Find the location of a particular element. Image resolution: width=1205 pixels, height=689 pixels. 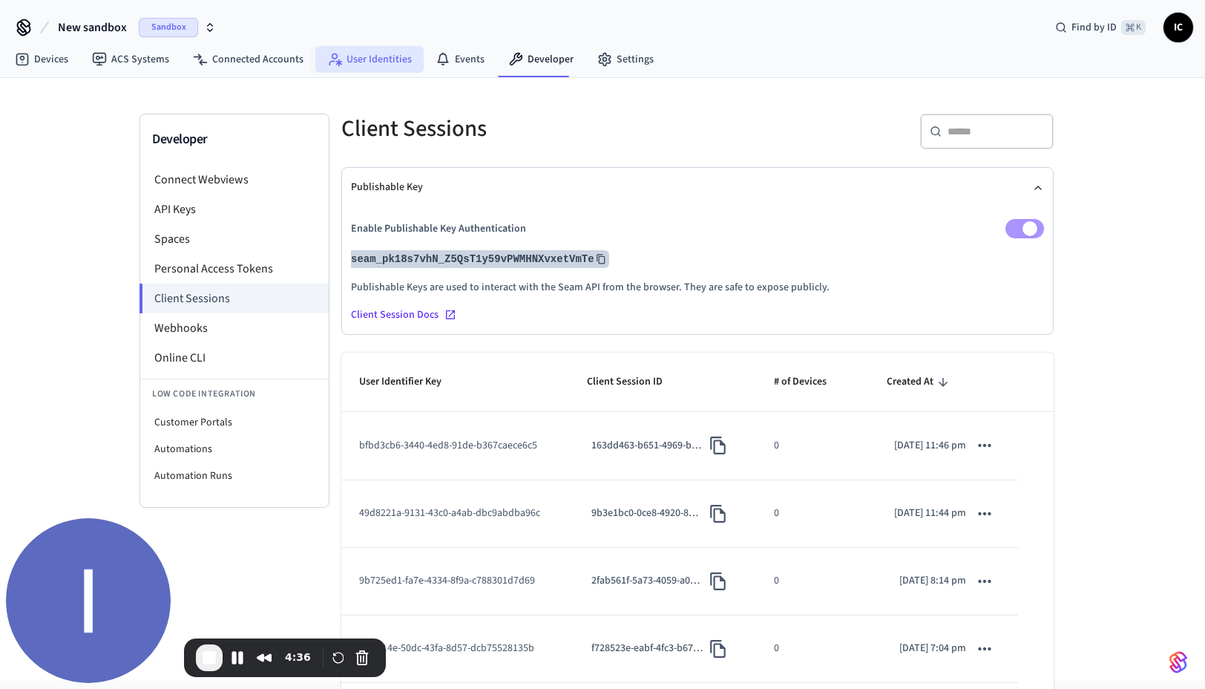

span: Find by ID is located at coordinates (1094, 27).